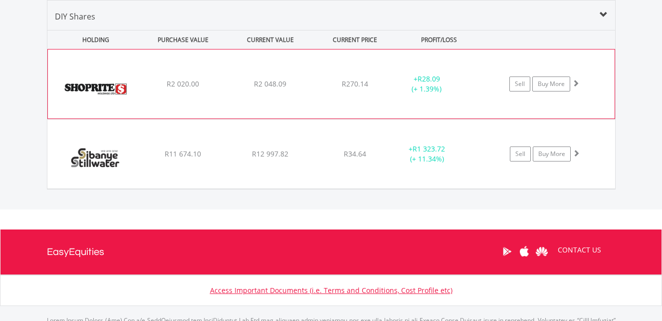  What do you see at coordinates (355, 153) in the screenshot?
I see `span: R34.64` at bounding box center [355, 153].